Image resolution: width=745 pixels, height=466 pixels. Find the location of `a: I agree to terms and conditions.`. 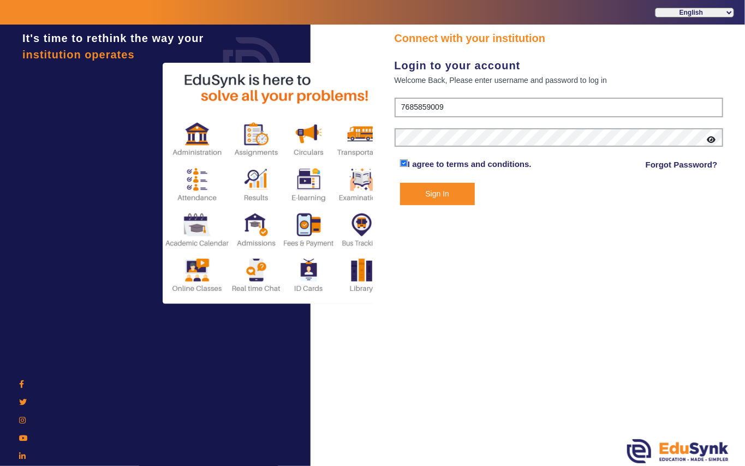

a: I agree to terms and conditions. is located at coordinates (469, 164).